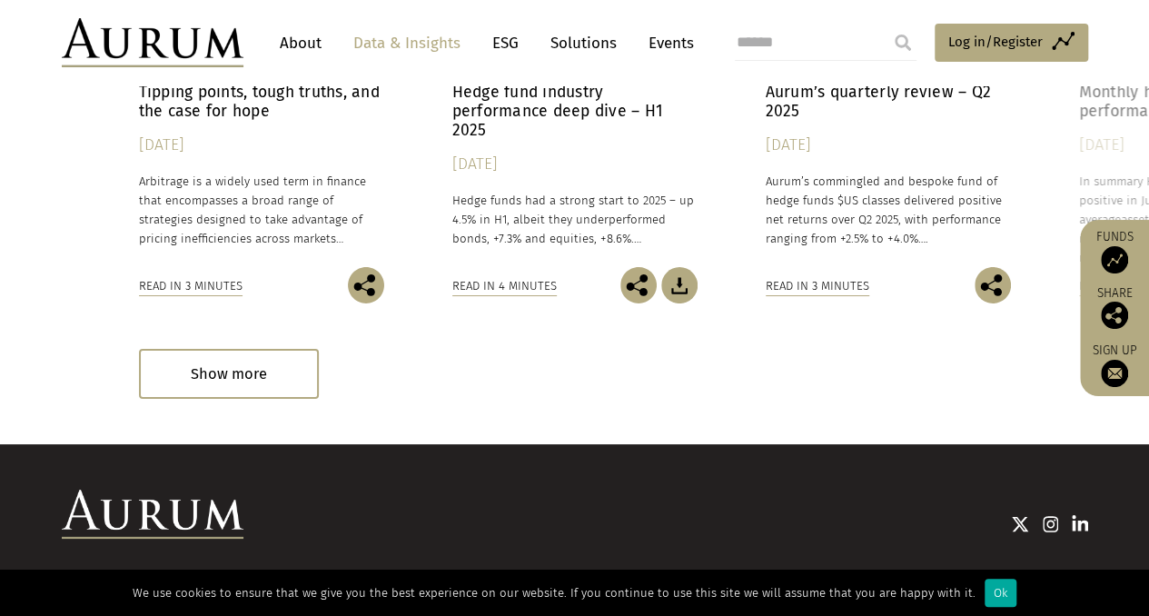 The height and width of the screenshot is (616, 1149). I want to click on p: Arbitrage is a widely used term in finance that encompasses a broad range of strategies designed ..., so click(262, 210).